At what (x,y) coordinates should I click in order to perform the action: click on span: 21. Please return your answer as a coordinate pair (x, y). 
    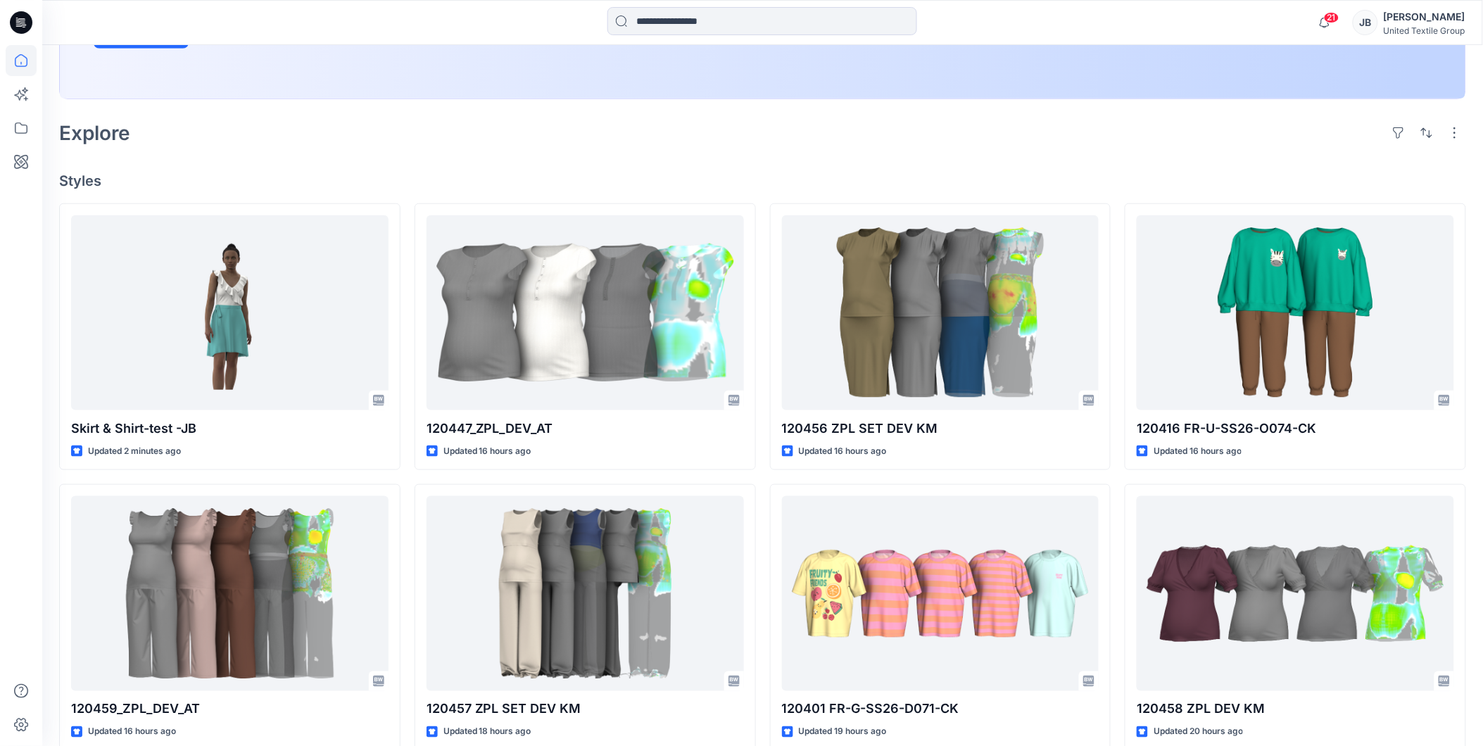
    Looking at the image, I should click on (1332, 18).